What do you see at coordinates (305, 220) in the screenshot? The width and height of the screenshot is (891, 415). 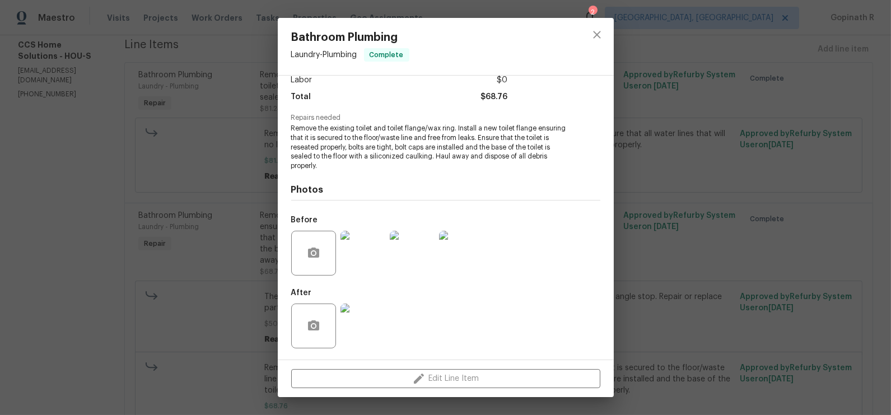 I see `h5: Before` at bounding box center [305, 220].